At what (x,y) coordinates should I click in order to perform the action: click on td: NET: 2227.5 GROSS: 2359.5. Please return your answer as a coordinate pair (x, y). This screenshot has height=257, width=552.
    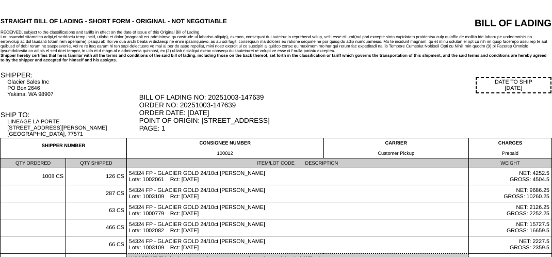
    Looking at the image, I should click on (510, 245).